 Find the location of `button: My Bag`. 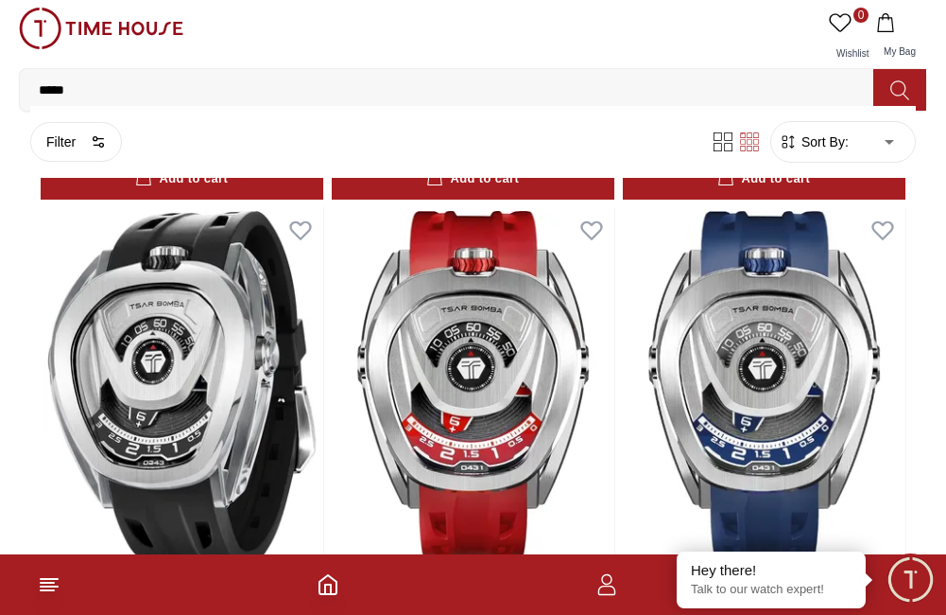

button: My Bag is located at coordinates (900, 38).